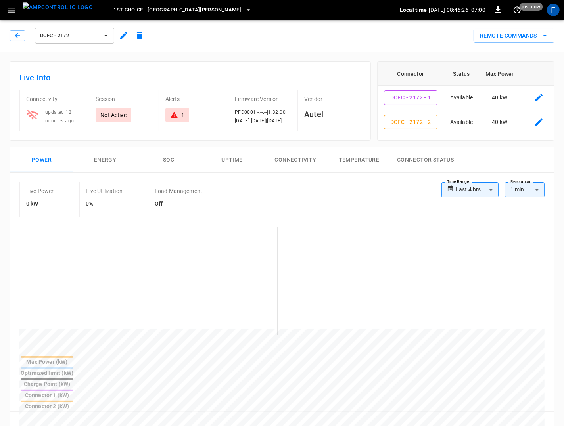  Describe the element at coordinates (42, 160) in the screenshot. I see `button: Power` at that location.